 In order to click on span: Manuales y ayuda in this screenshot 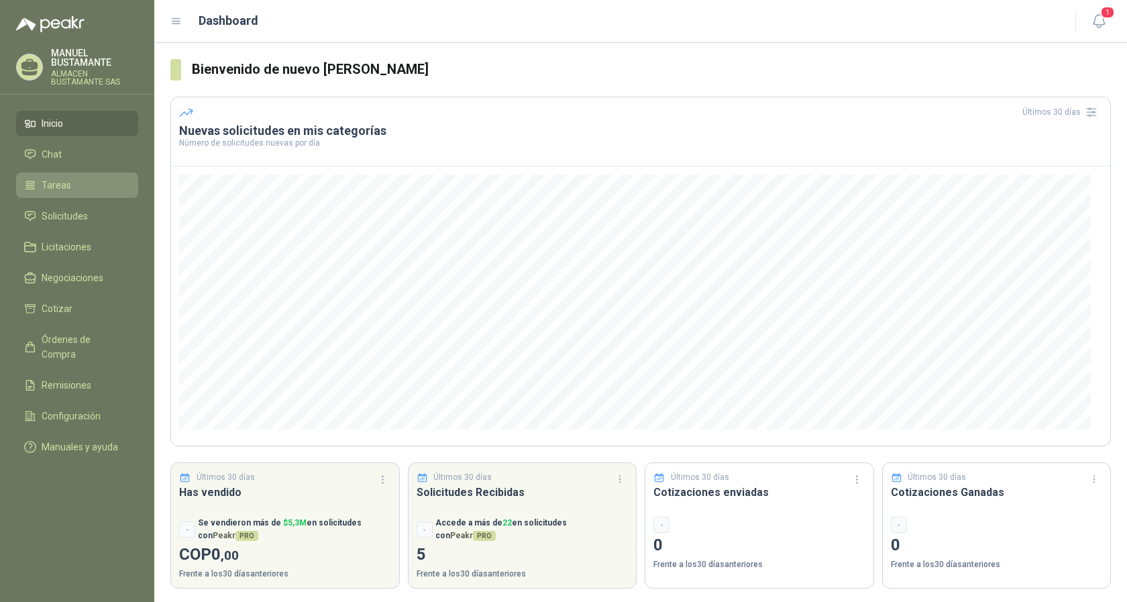, I will do `click(80, 447)`.